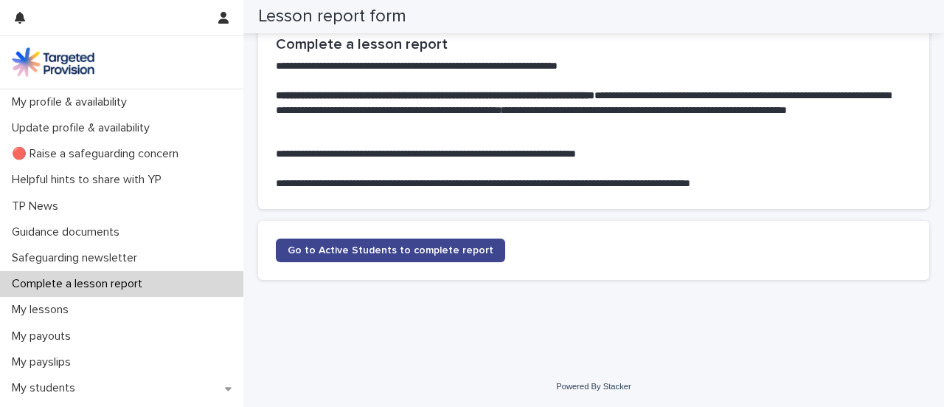  What do you see at coordinates (594, 44) in the screenshot?
I see `h2: Complete a lesson report` at bounding box center [594, 44].